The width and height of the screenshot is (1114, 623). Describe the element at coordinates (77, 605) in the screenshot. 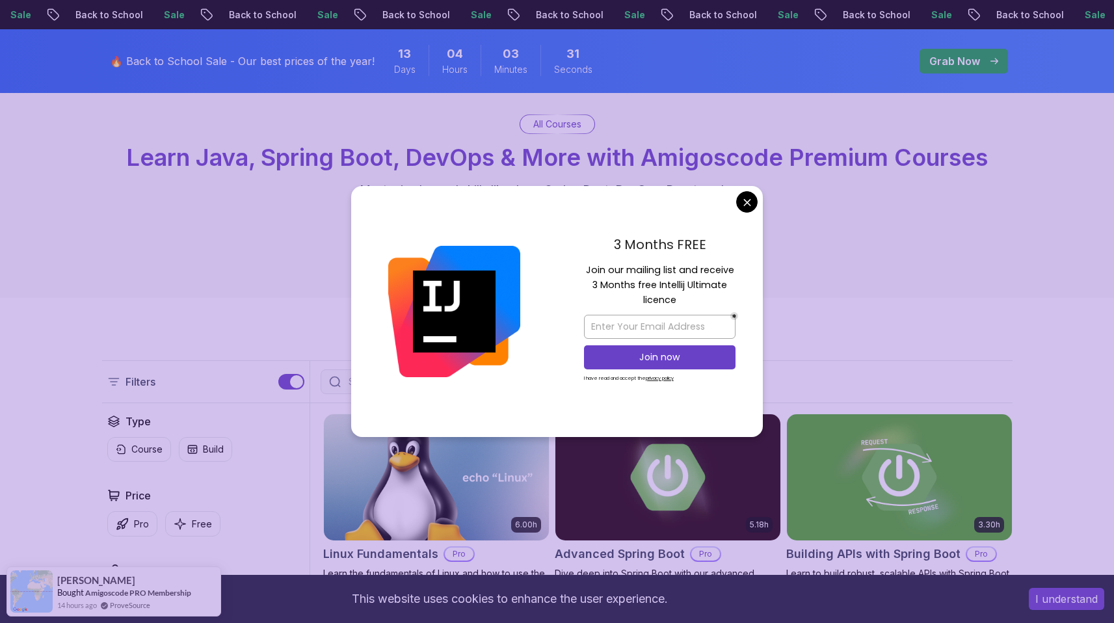

I see `span: 14 hours ago` at that location.